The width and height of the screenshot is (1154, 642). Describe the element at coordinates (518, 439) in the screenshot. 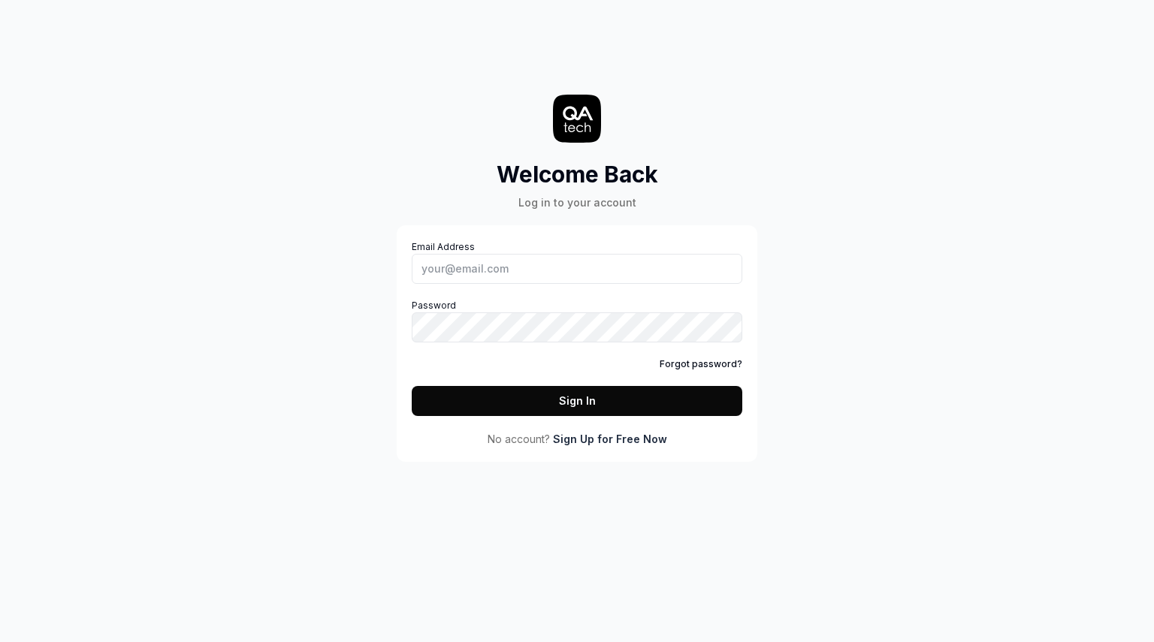

I see `span: No account?` at that location.